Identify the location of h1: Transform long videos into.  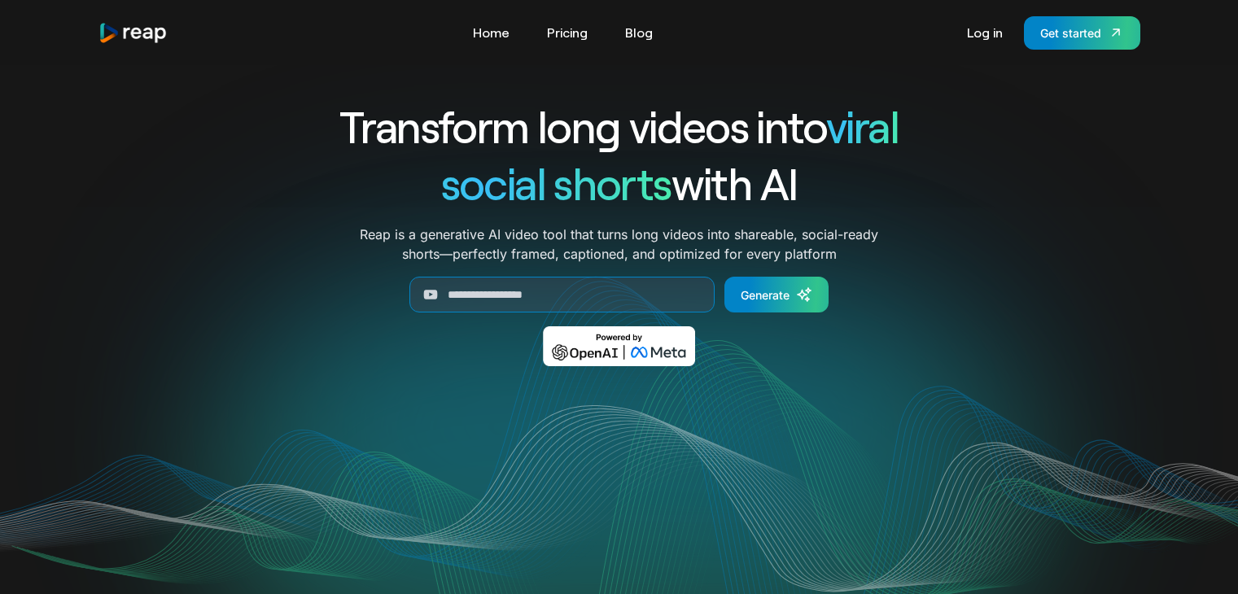
(620, 126).